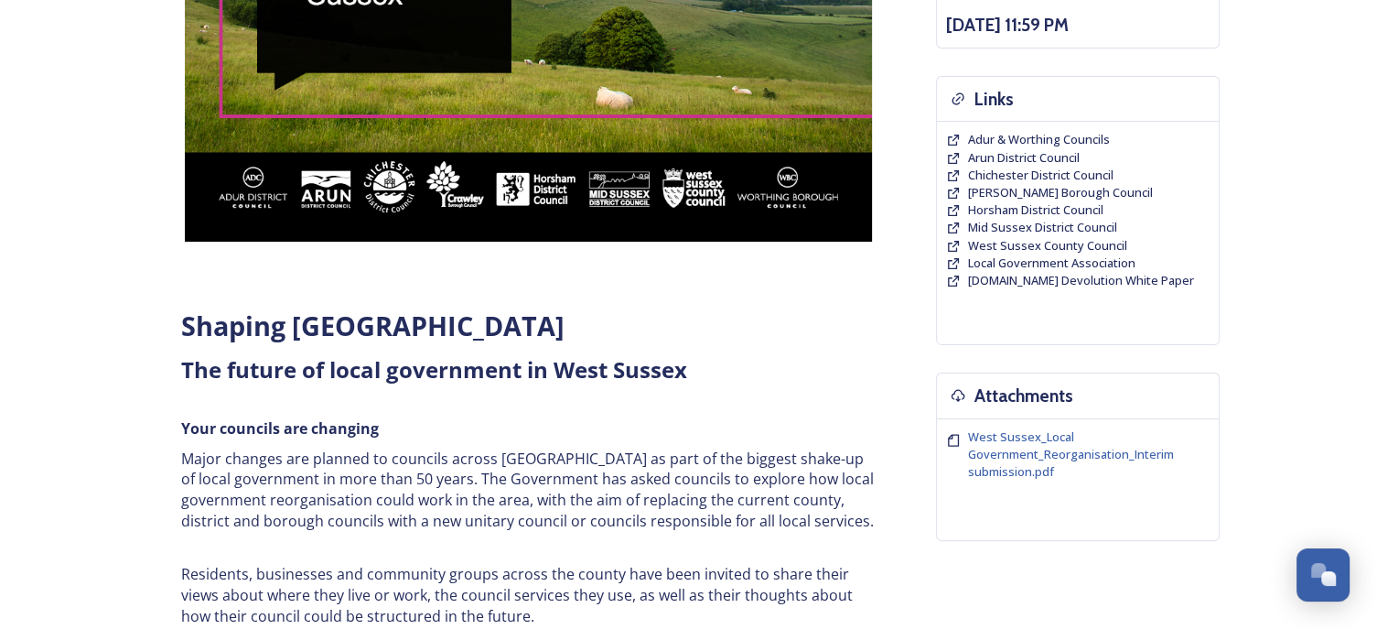  What do you see at coordinates (1039, 139) in the screenshot?
I see `span: Adur & Worthing Councils` at bounding box center [1039, 139].